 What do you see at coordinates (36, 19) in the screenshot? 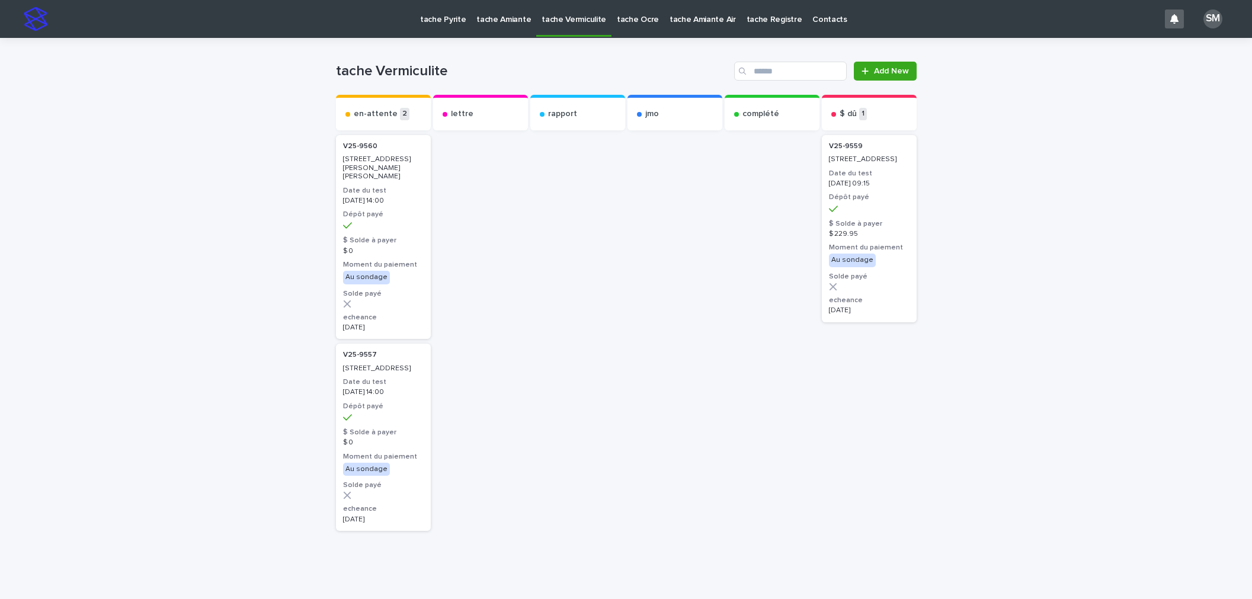
I see `img: stacker-logo-s-only.png` at bounding box center [36, 19].